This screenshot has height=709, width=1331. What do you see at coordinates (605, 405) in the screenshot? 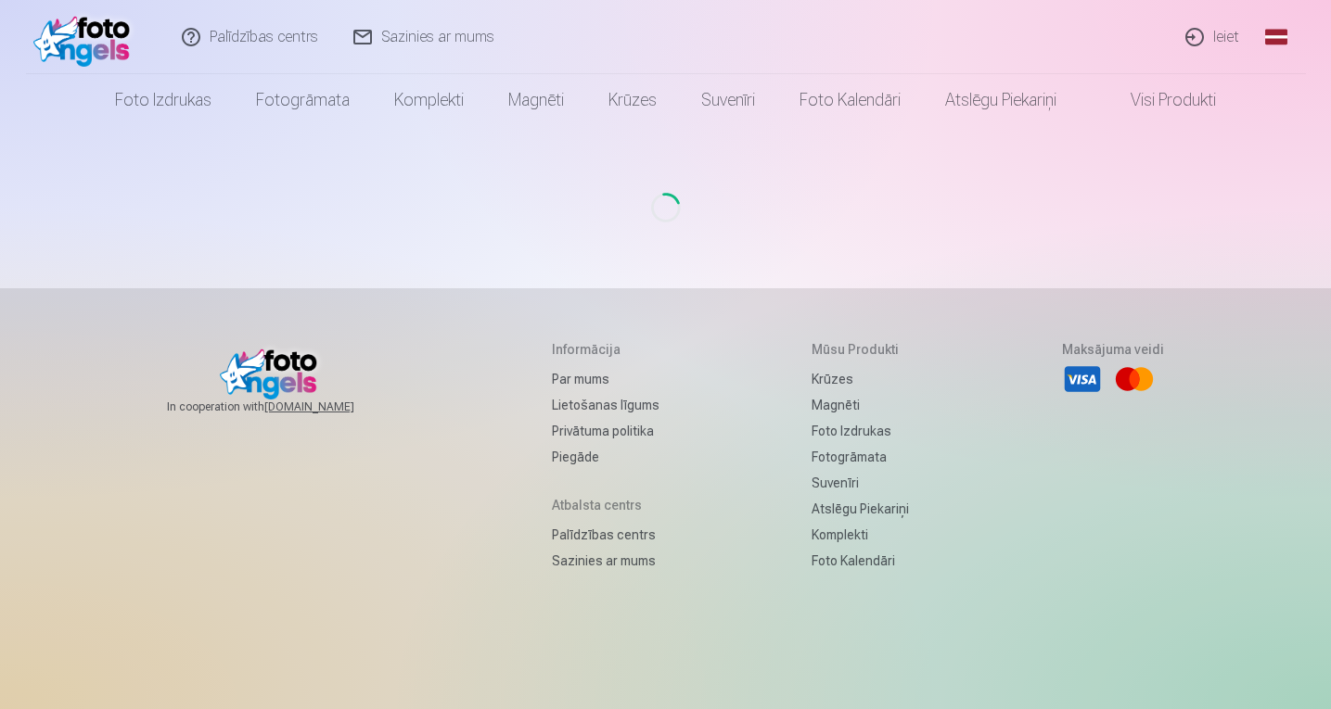
I see `a: Lietošanas līgums` at bounding box center [605, 405].